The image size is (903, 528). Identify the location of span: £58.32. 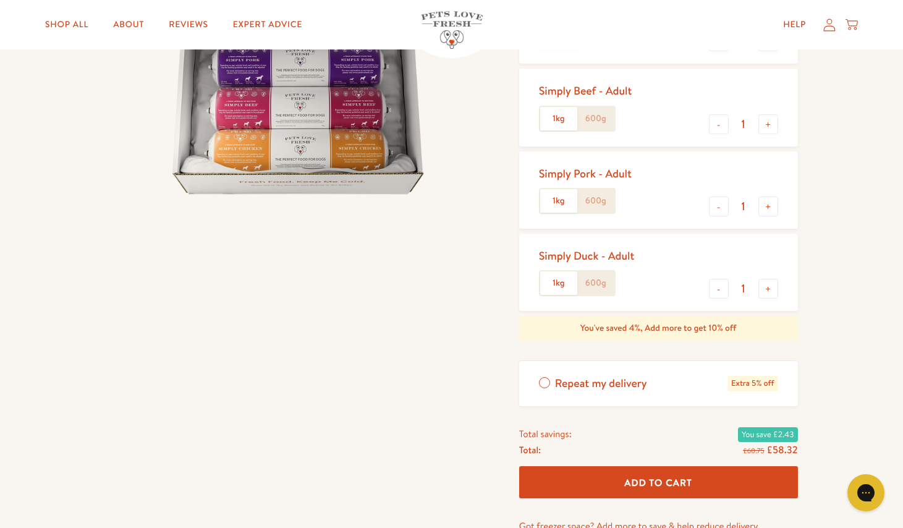
(782, 450).